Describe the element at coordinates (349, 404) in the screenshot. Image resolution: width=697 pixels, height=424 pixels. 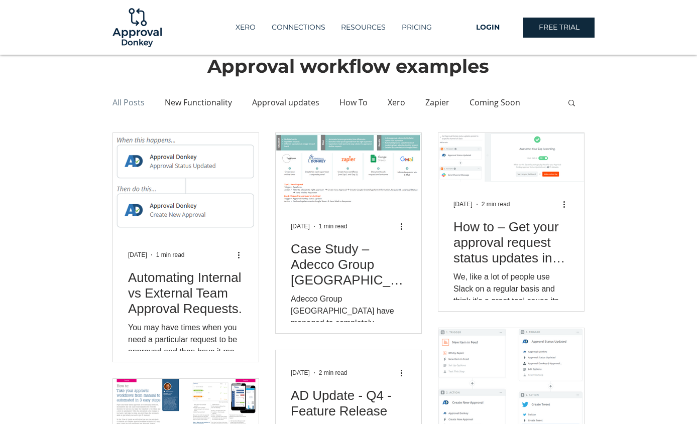
I see `a: AD Update - Q4 - Feature Release` at that location.